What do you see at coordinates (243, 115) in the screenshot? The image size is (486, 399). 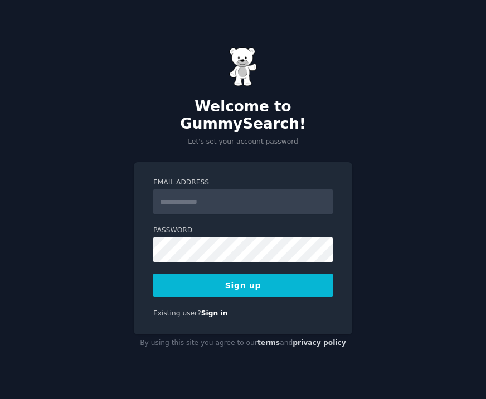 I see `h2: Welcome to GummySearch!` at bounding box center [243, 115].